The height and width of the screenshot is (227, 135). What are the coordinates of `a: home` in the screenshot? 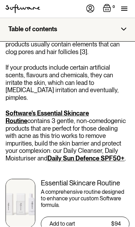 It's located at (23, 9).